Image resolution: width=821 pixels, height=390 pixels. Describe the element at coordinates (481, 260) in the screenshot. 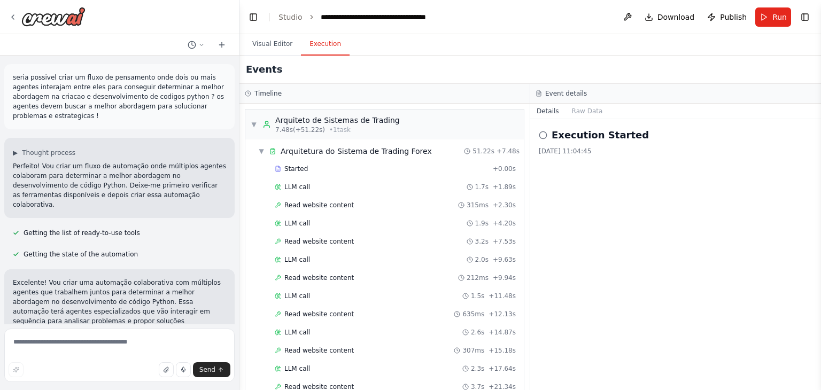

I see `span: 2.0s` at that location.